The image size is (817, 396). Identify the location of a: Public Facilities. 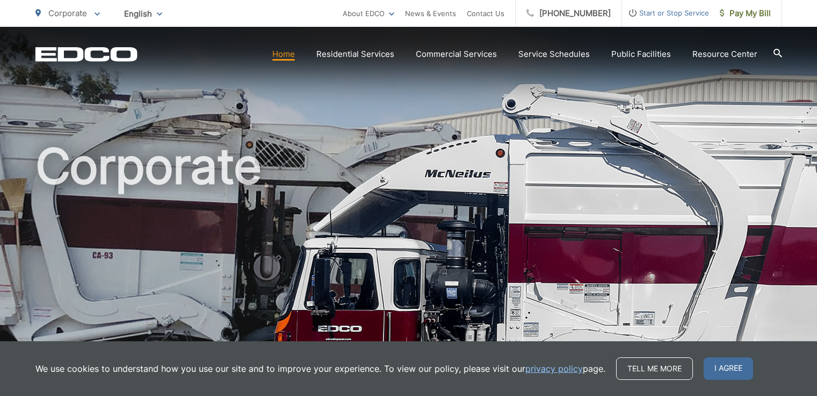
(641, 54).